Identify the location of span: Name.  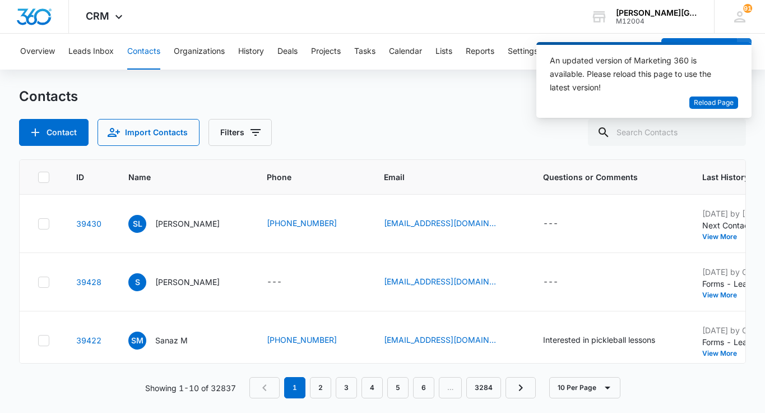
(176, 177).